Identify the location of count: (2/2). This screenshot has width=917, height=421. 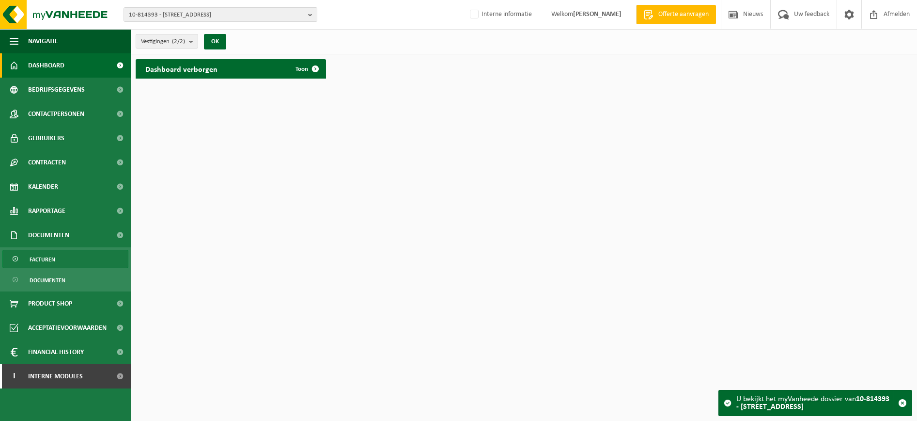
(178, 41).